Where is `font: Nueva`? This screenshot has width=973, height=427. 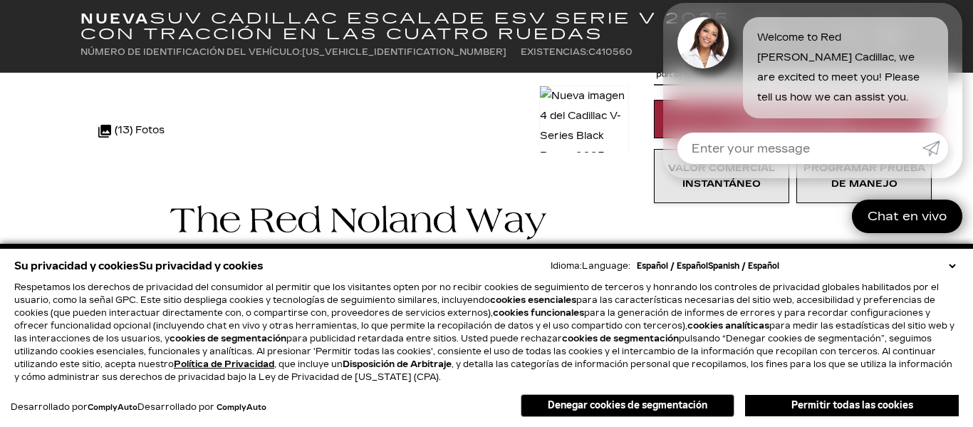 font: Nueva is located at coordinates (115, 19).